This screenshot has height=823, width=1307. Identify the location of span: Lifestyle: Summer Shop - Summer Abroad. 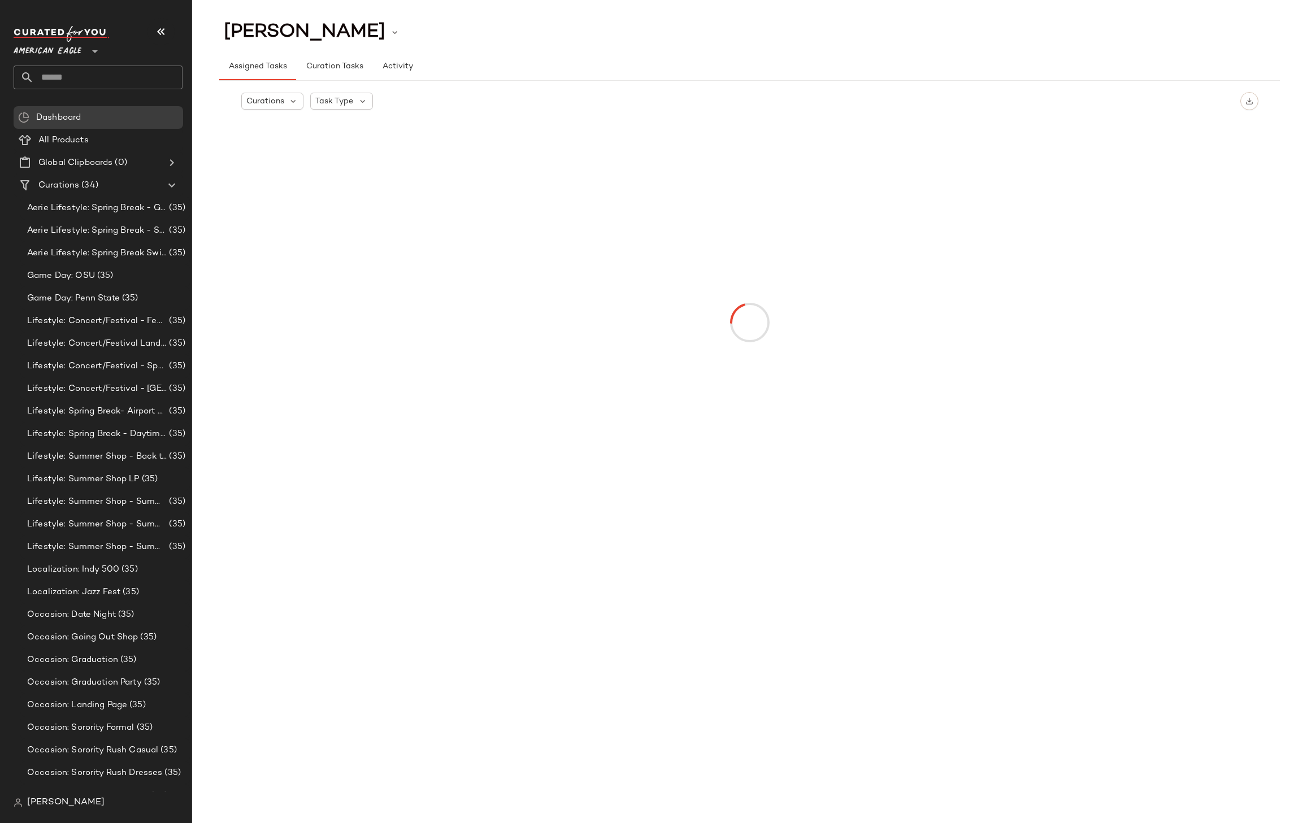
(97, 502).